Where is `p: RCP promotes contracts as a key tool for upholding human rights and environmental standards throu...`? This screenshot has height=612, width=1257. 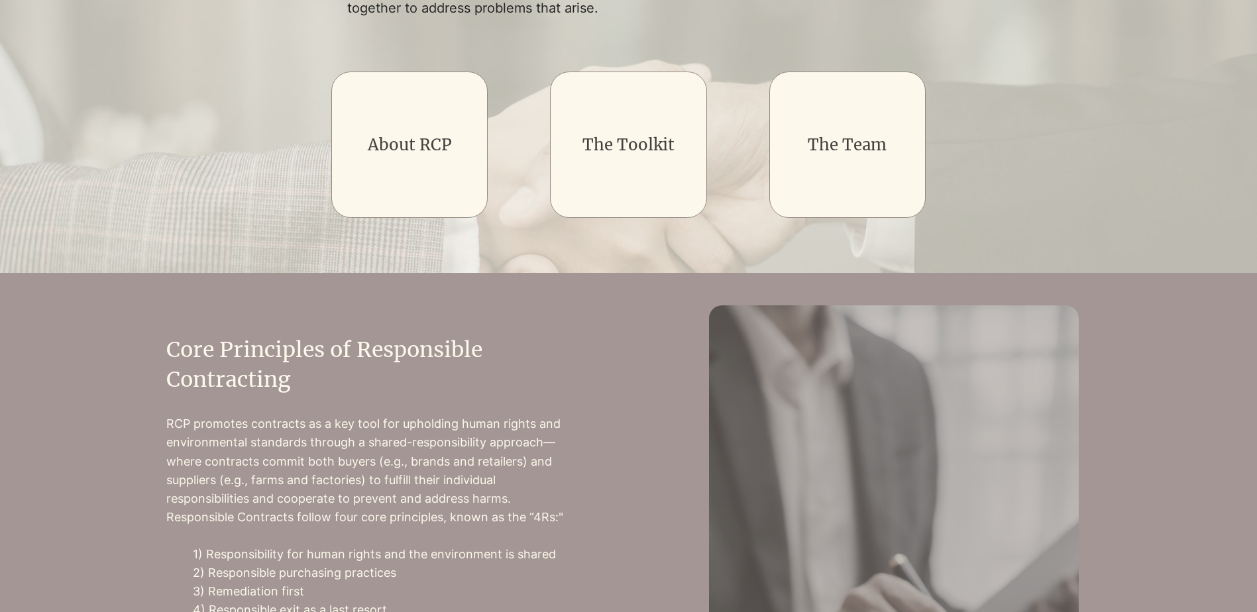 p: RCP promotes contracts as a key tool for upholding human rights and environmental standards throu... is located at coordinates (372, 470).